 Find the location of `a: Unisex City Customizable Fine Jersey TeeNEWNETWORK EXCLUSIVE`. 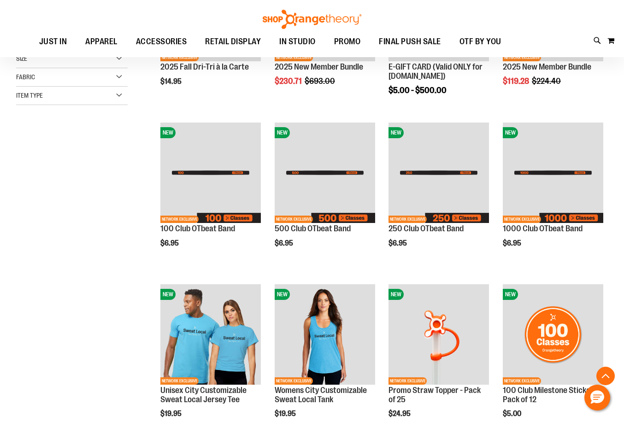

a: Unisex City Customizable Fine Jersey TeeNEWNETWORK EXCLUSIVE is located at coordinates (211, 335).